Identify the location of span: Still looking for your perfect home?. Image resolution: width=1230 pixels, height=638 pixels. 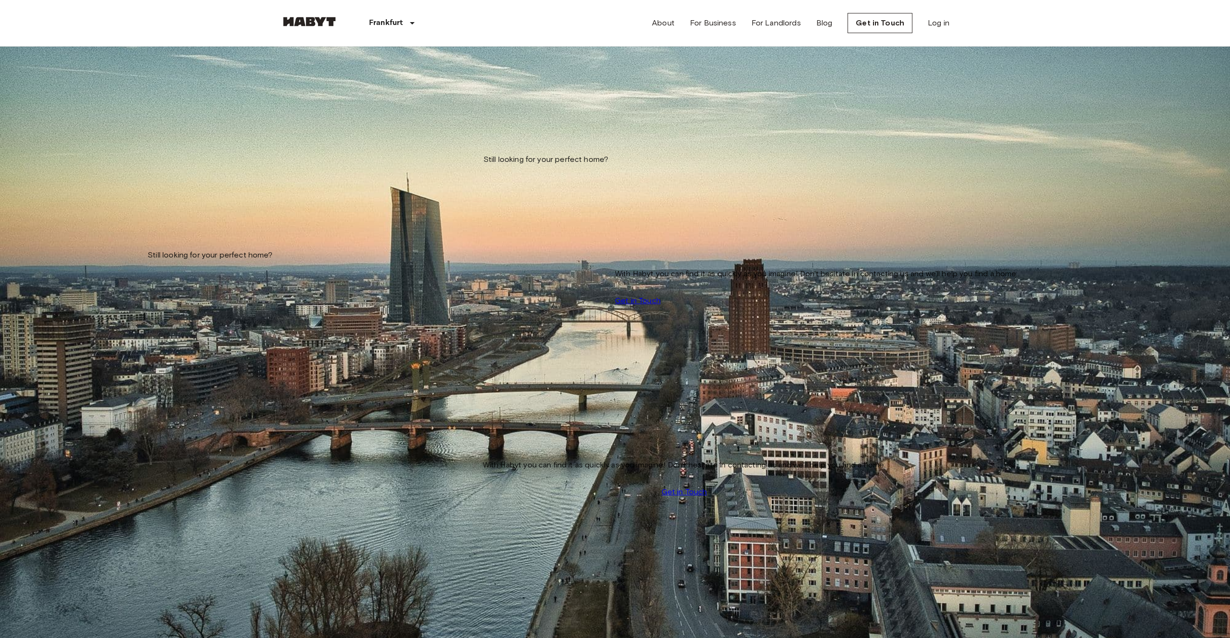
(546, 160).